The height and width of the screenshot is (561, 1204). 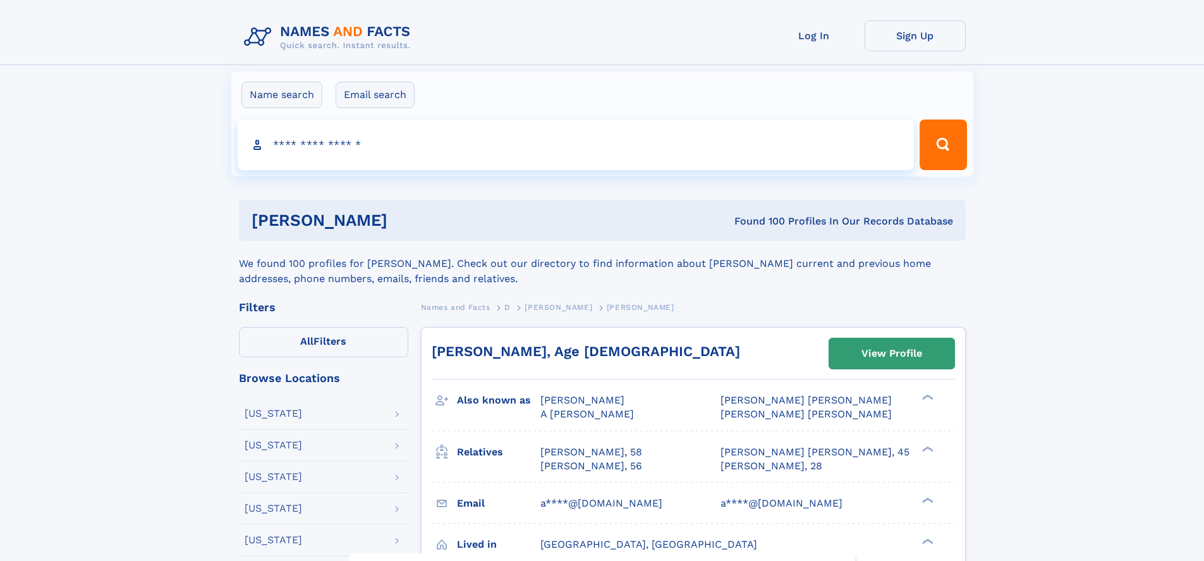 What do you see at coordinates (324, 342) in the screenshot?
I see `label: Filters` at bounding box center [324, 342].